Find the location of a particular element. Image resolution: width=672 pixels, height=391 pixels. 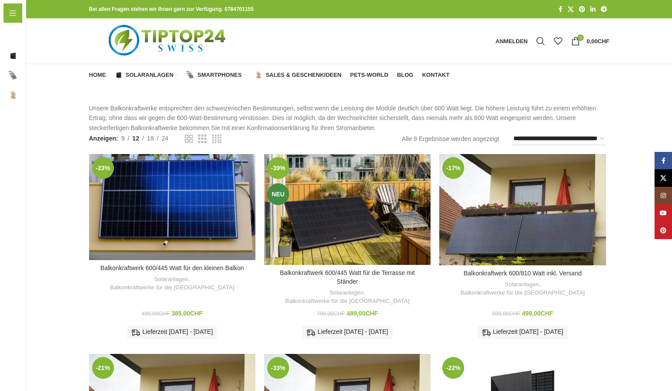

a: Kontakt is located at coordinates (436, 75).